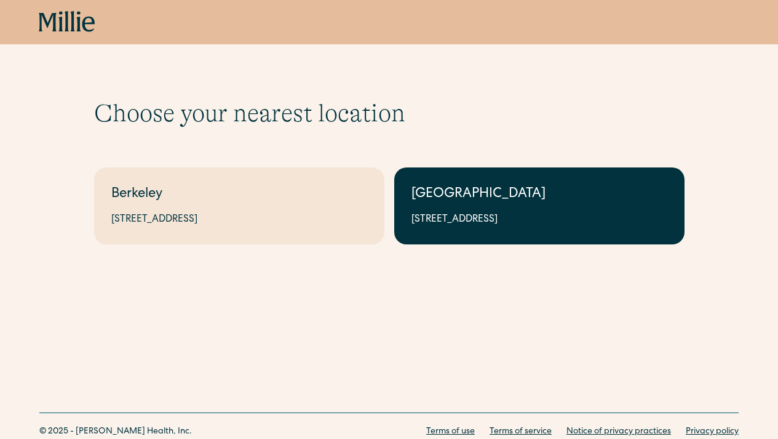  I want to click on a: Terms of use, so click(450, 431).